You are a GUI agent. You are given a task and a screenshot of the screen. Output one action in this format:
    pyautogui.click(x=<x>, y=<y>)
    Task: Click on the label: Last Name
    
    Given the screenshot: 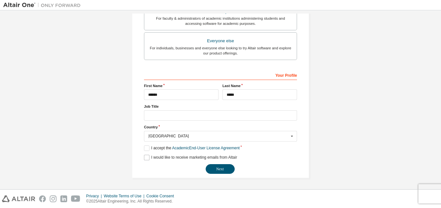 What is the action you would take?
    pyautogui.click(x=259, y=86)
    